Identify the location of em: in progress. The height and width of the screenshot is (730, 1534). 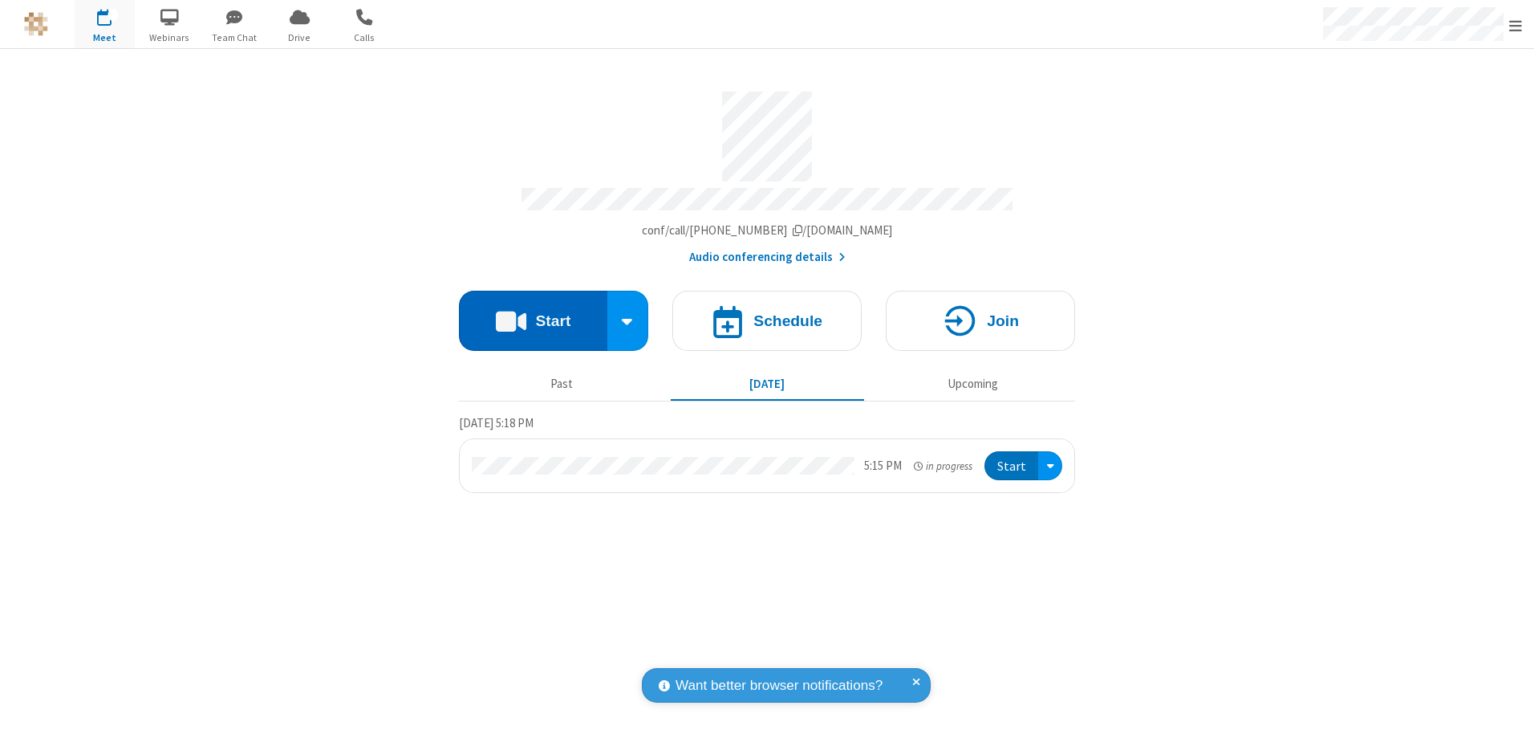
(943, 465).